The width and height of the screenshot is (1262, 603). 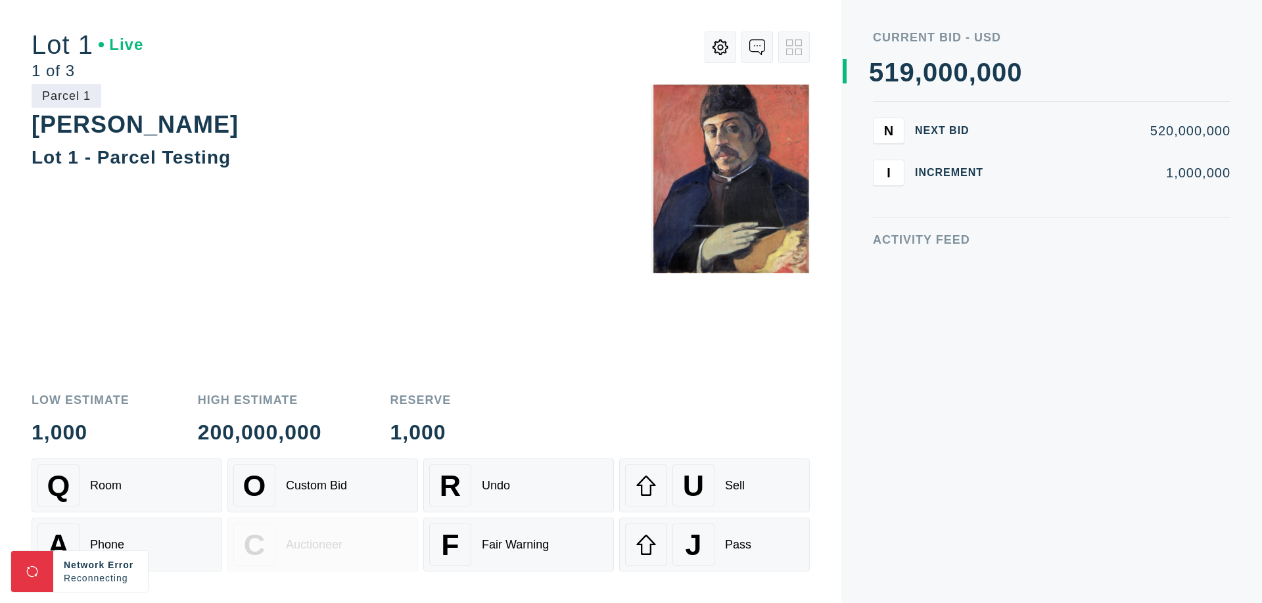 What do you see at coordinates (519, 545) in the screenshot?
I see `button: FFair Warning` at bounding box center [519, 545].